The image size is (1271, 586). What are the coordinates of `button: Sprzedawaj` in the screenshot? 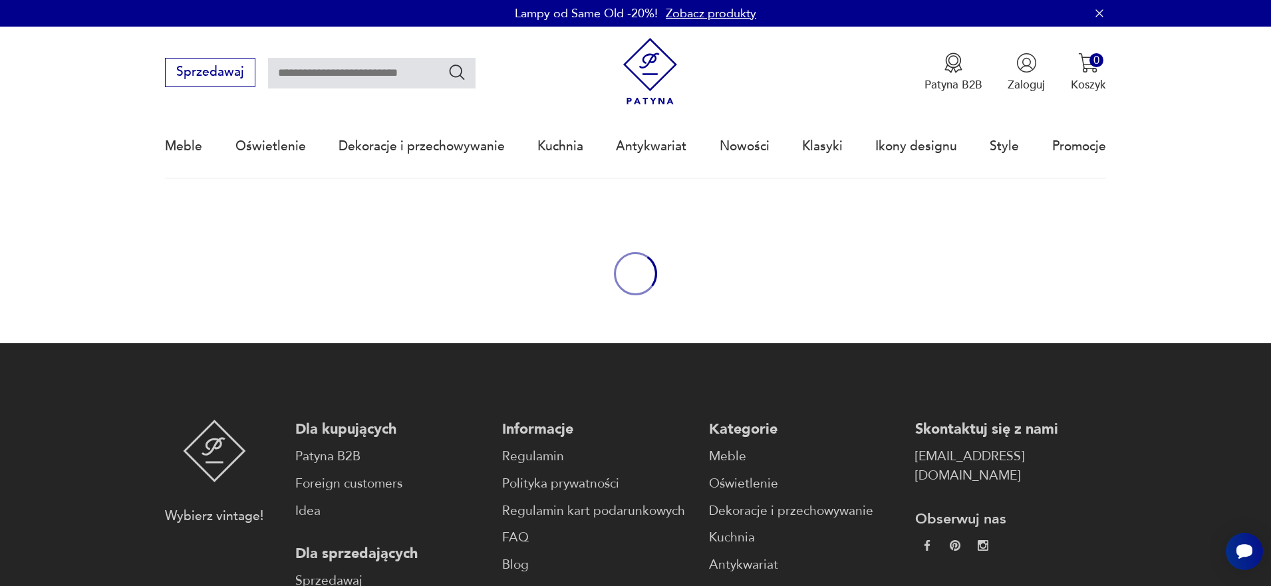 It's located at (210, 73).